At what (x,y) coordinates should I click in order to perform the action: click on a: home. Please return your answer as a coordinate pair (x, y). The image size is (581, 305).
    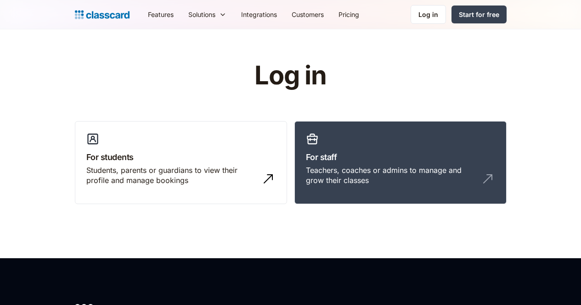
    Looking at the image, I should click on (102, 15).